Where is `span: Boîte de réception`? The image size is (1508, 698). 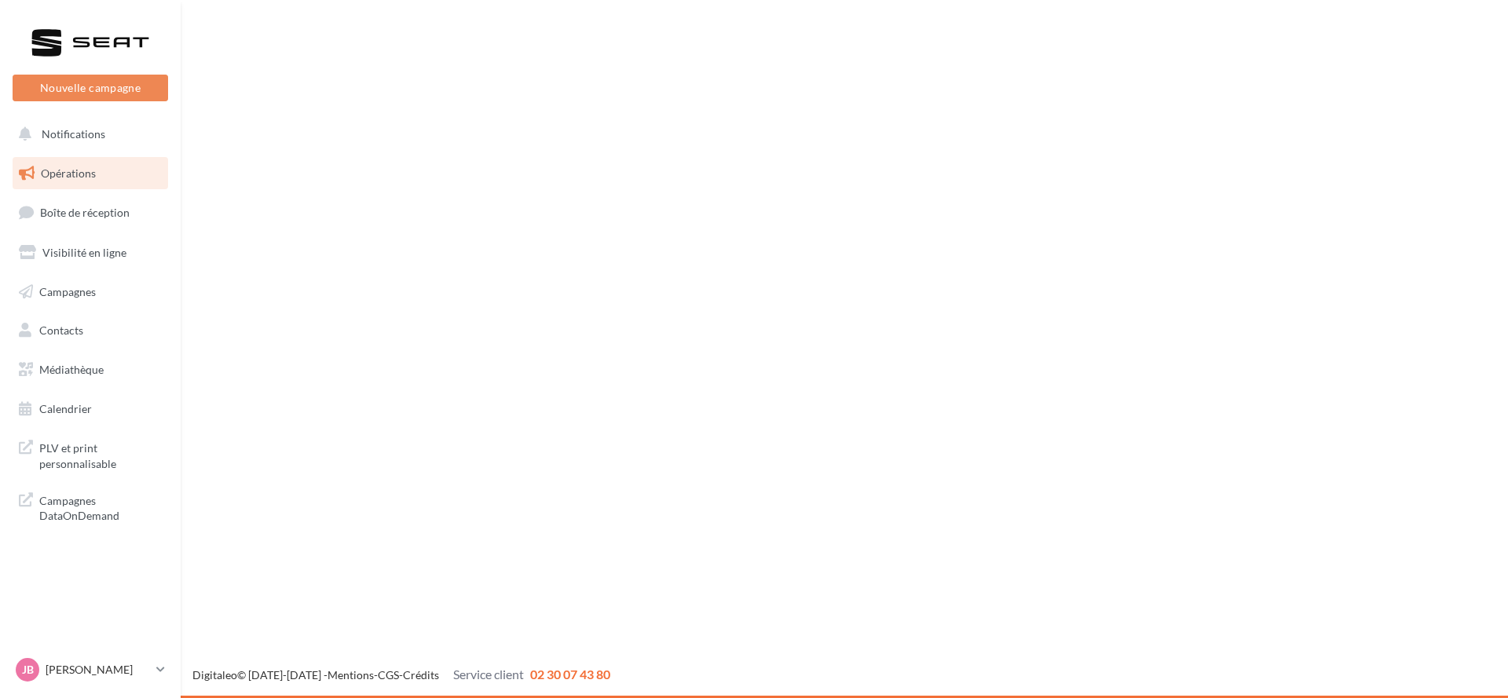
span: Boîte de réception is located at coordinates (85, 212).